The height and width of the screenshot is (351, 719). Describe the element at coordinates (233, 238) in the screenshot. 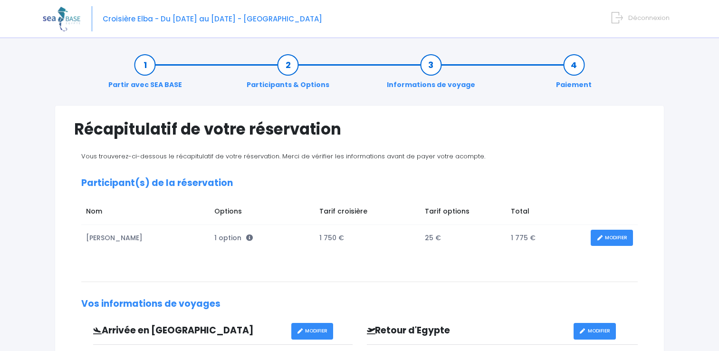

I see `span: 1 option` at that location.